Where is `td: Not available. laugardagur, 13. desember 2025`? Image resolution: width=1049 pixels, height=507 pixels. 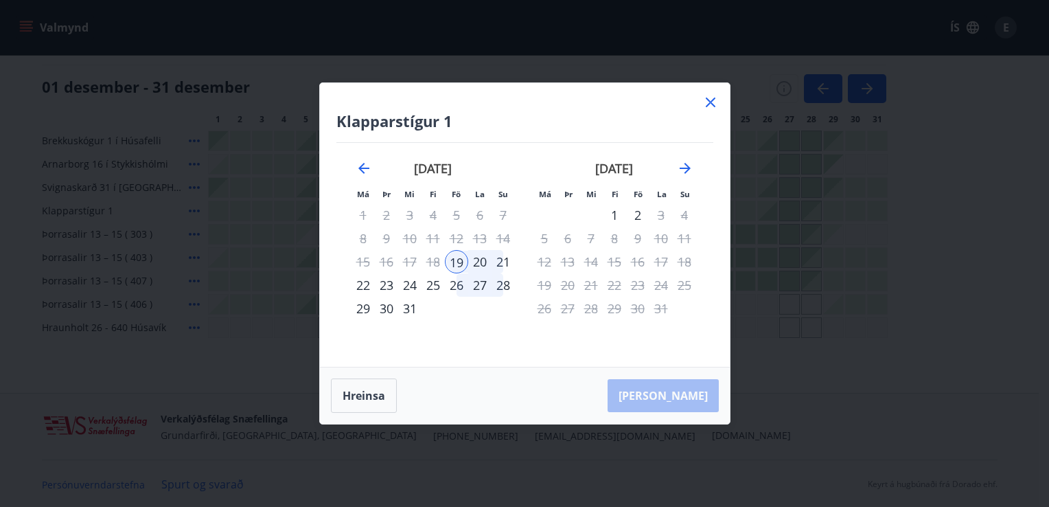 td: Not available. laugardagur, 13. desember 2025 is located at coordinates (480, 238).